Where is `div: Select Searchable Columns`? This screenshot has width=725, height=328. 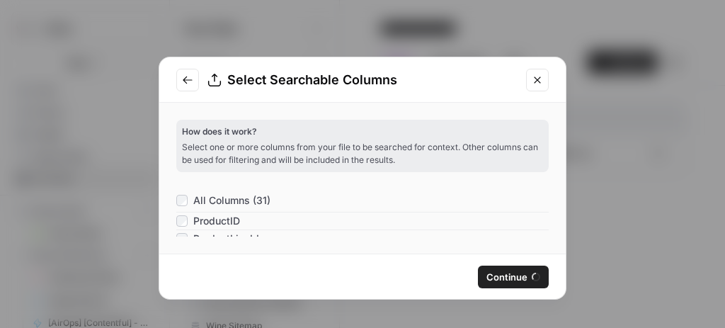 div: Select Searchable Columns is located at coordinates (363, 80).